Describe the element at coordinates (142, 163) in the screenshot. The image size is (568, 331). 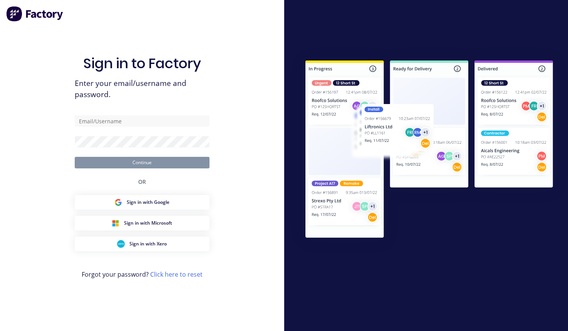
I see `button: Continue` at that location.